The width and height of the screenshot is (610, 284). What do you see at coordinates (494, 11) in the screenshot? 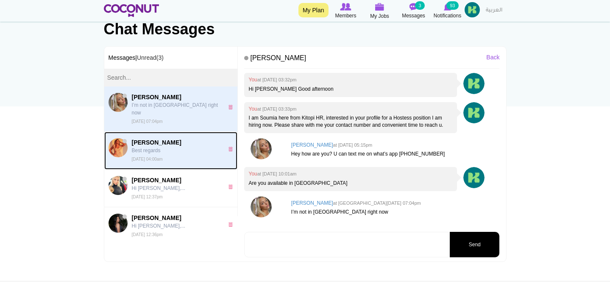
I see `a: العربية` at bounding box center [494, 11].